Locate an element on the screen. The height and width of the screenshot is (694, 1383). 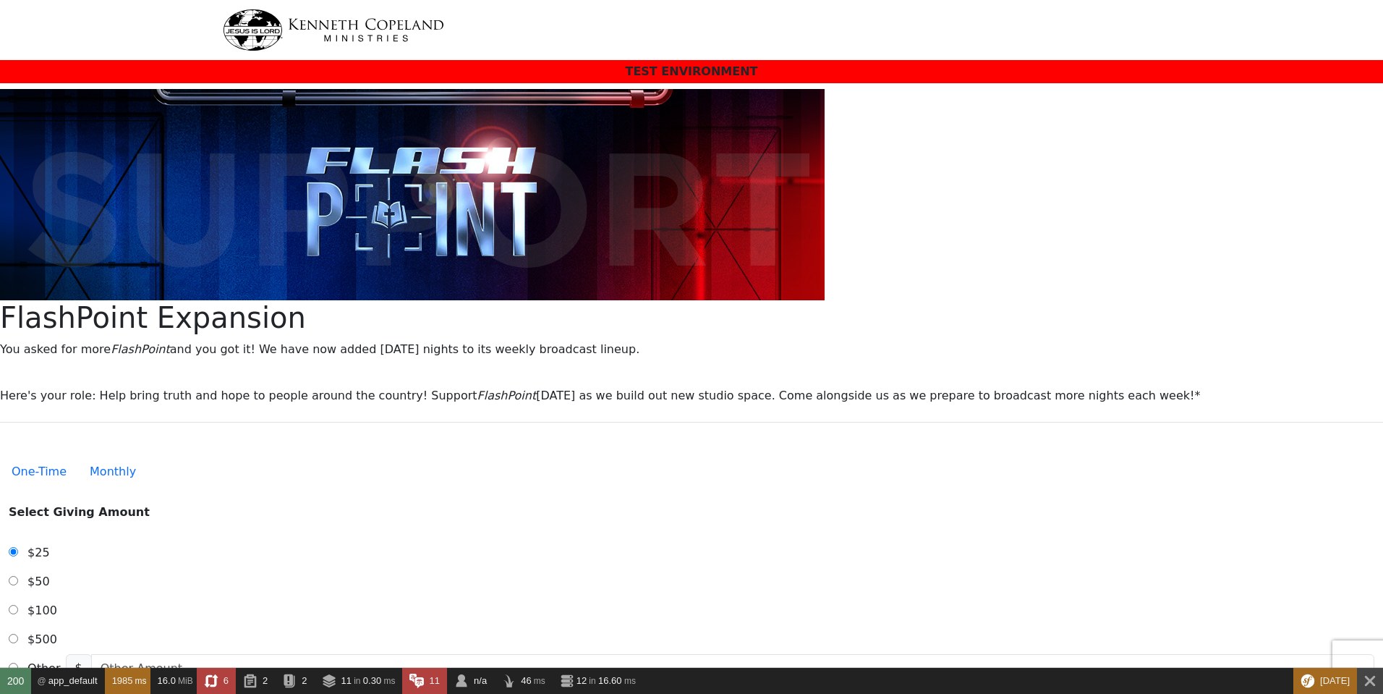
span: $50 is located at coordinates (38, 581).